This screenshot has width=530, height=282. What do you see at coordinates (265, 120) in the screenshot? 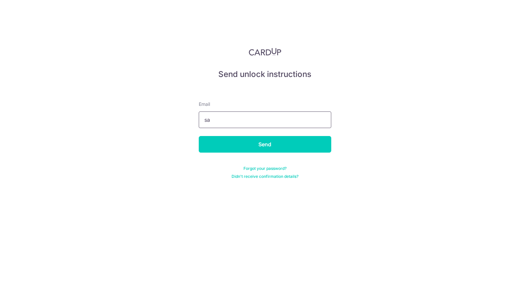
I see `input: Enter your Email` at bounding box center [265, 120].